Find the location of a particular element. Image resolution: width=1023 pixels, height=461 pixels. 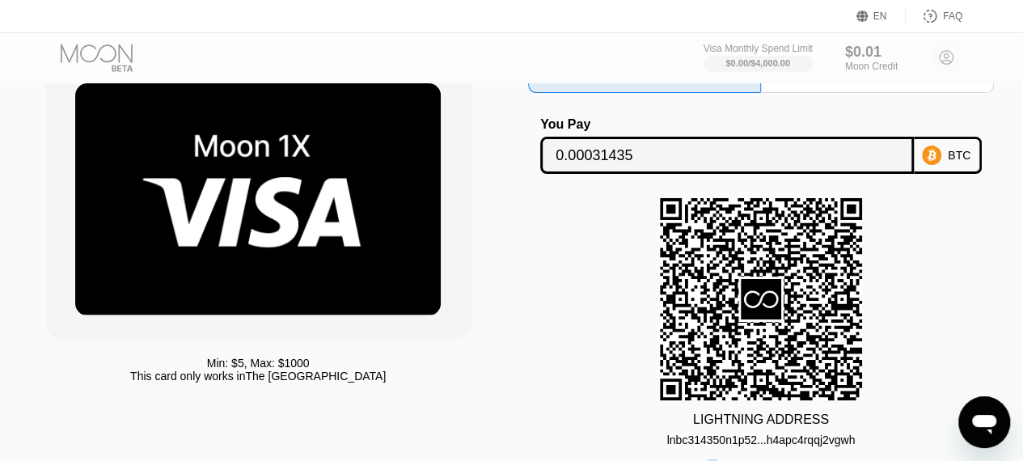

div: $0.00 / $4,000.00 is located at coordinates (758, 63).